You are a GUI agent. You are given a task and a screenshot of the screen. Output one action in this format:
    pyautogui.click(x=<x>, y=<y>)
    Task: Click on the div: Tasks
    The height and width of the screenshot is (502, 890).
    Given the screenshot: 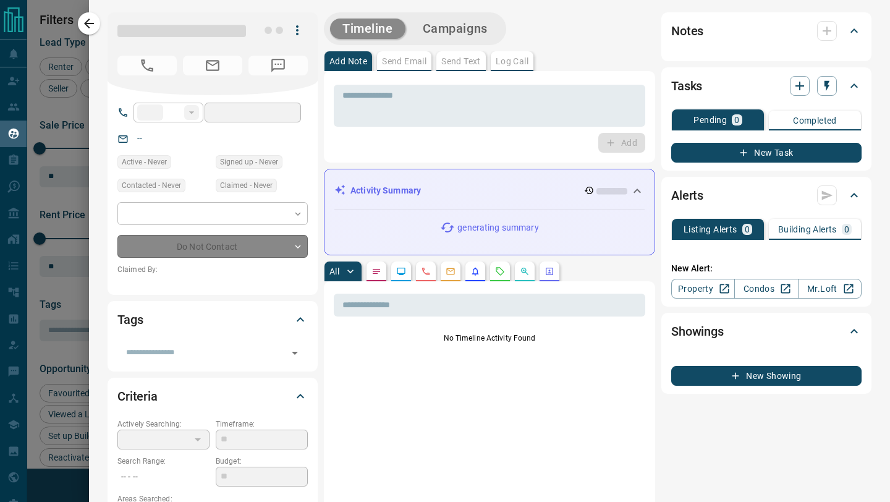 What is the action you would take?
    pyautogui.click(x=767, y=86)
    